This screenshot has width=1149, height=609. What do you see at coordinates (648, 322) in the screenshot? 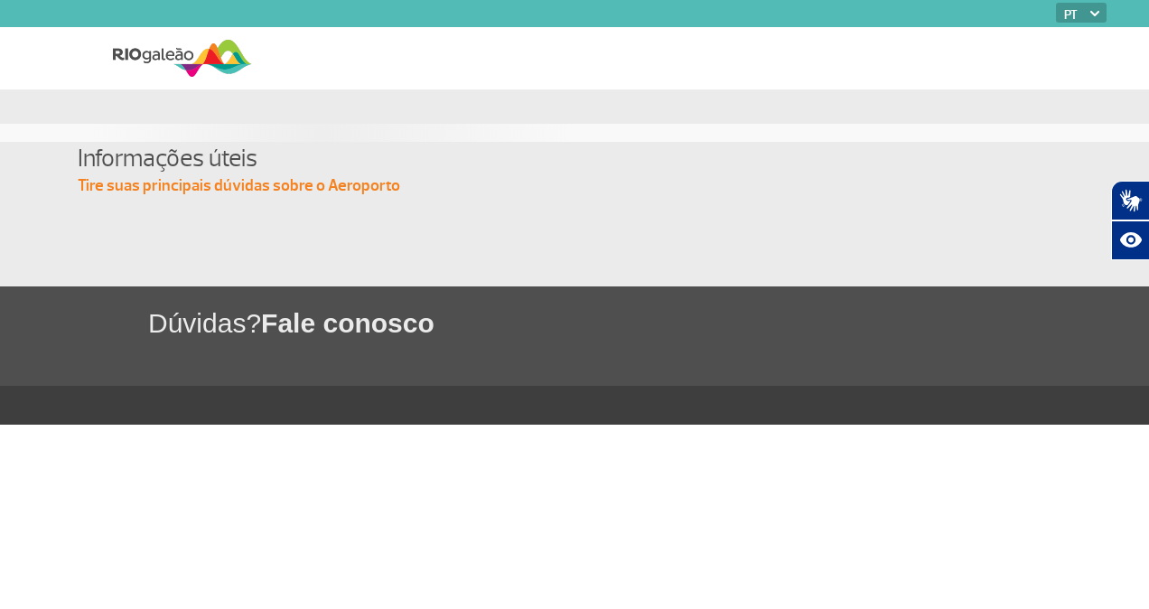
I see `h1: Dúvidas?` at bounding box center [648, 322].